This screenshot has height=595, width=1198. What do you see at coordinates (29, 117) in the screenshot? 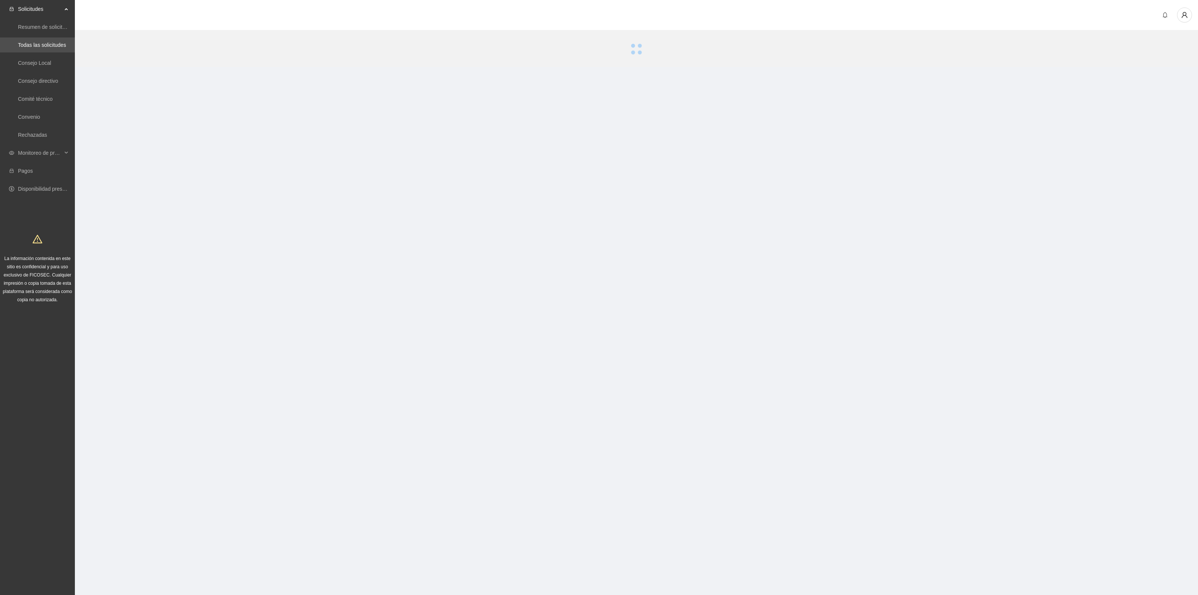
I see `a: Convenio` at bounding box center [29, 117].